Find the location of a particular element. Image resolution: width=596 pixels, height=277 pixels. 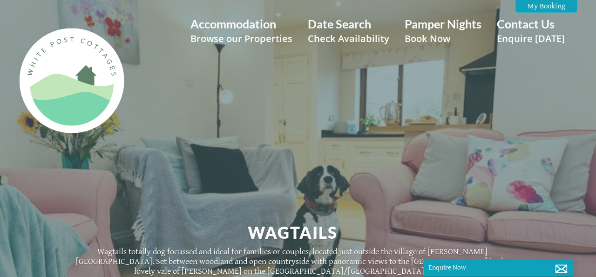

small: Browse our Properties is located at coordinates (241, 38).